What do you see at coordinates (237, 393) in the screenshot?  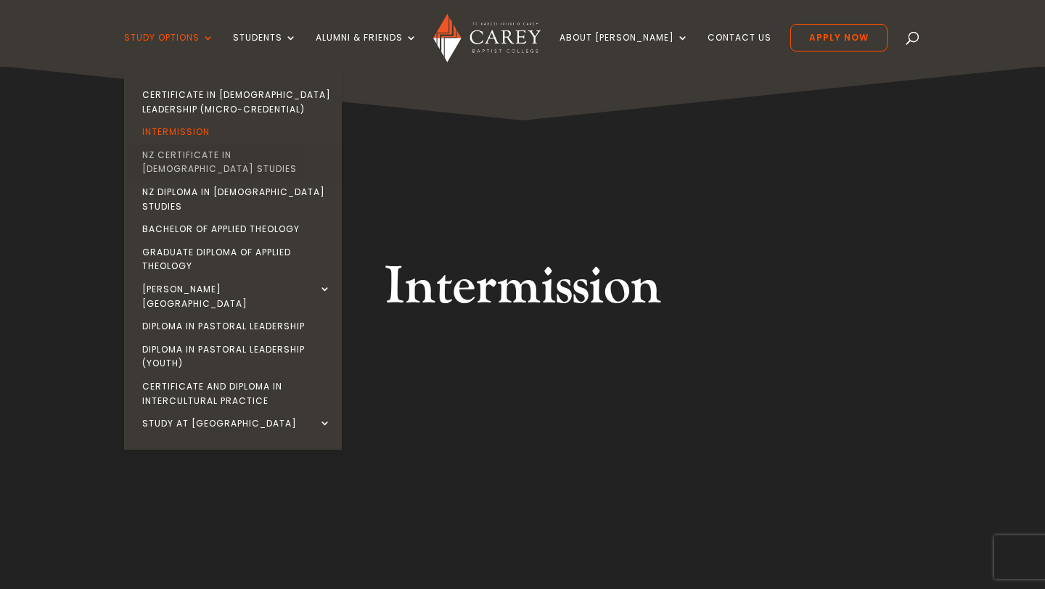 I see `a: Certificate and Diploma in Intercultural Practice` at bounding box center [237, 393].